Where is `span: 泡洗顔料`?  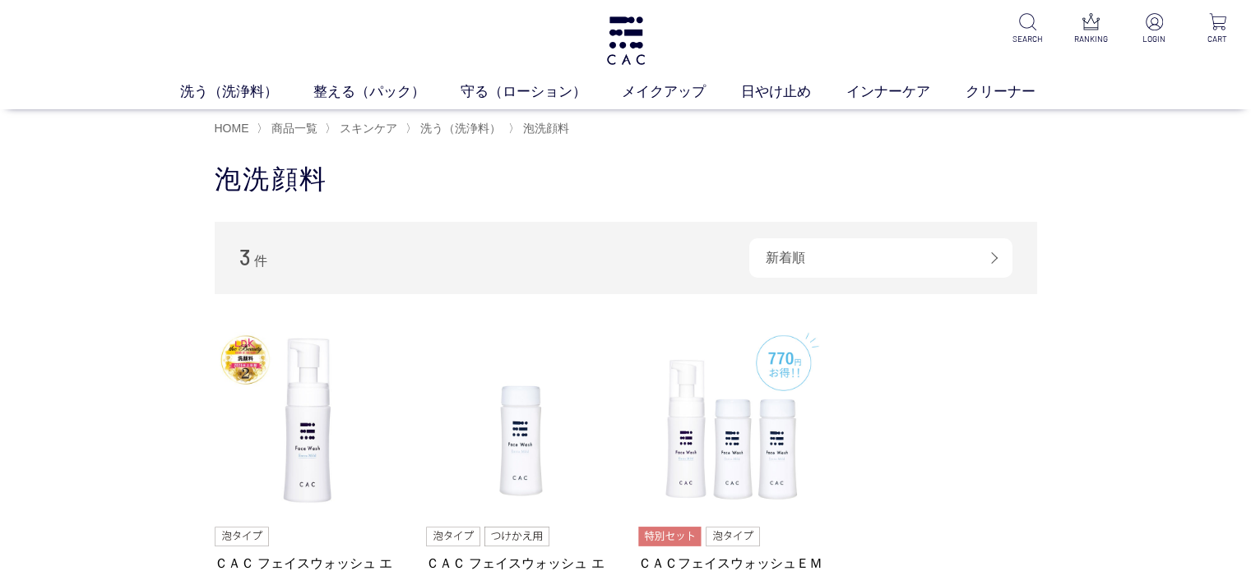
span: 泡洗顔料 is located at coordinates (546, 128).